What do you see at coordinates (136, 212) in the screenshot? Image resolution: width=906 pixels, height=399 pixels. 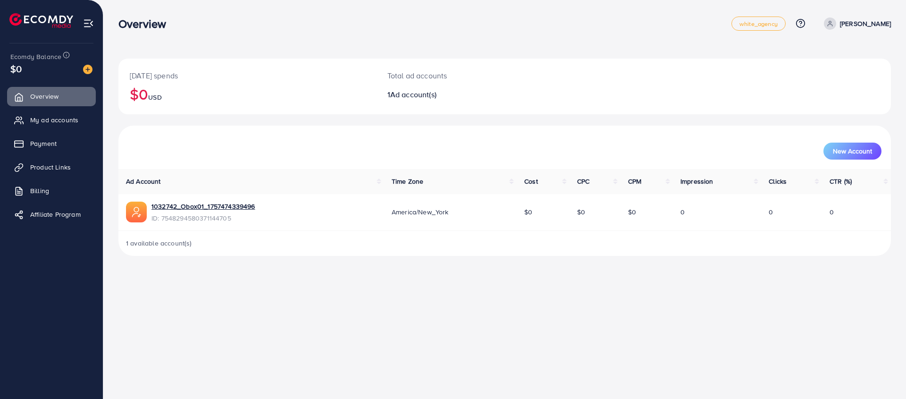 I see `img: ic-ads-acc.e4c84228.svg` at bounding box center [136, 212].